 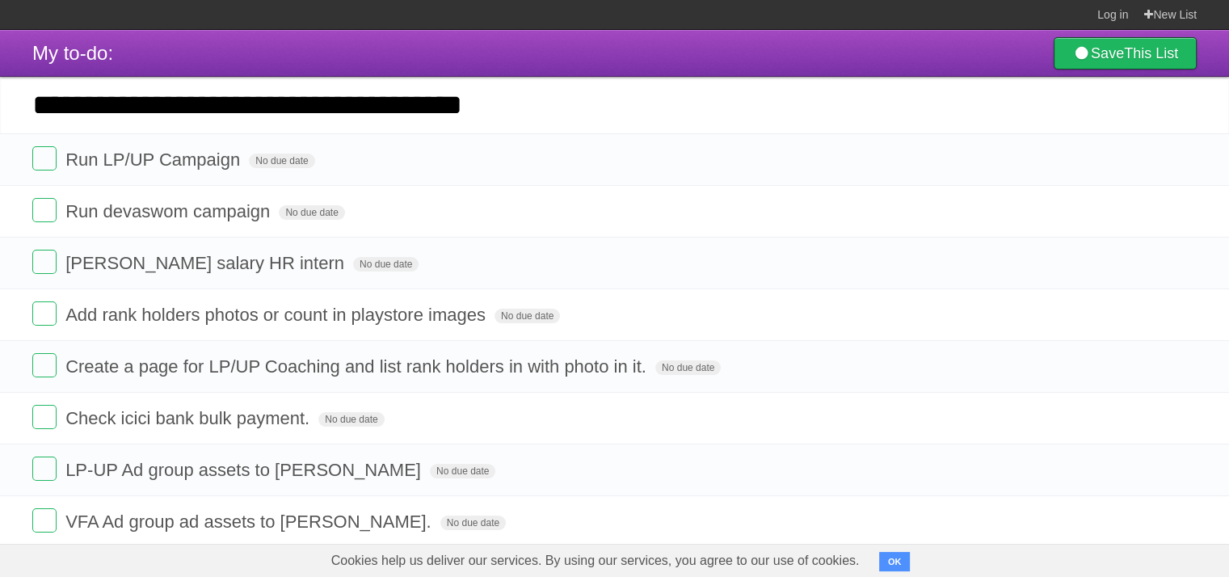 What do you see at coordinates (170, 211) in the screenshot?
I see `span: Run devaswom campaign` at bounding box center [170, 211].